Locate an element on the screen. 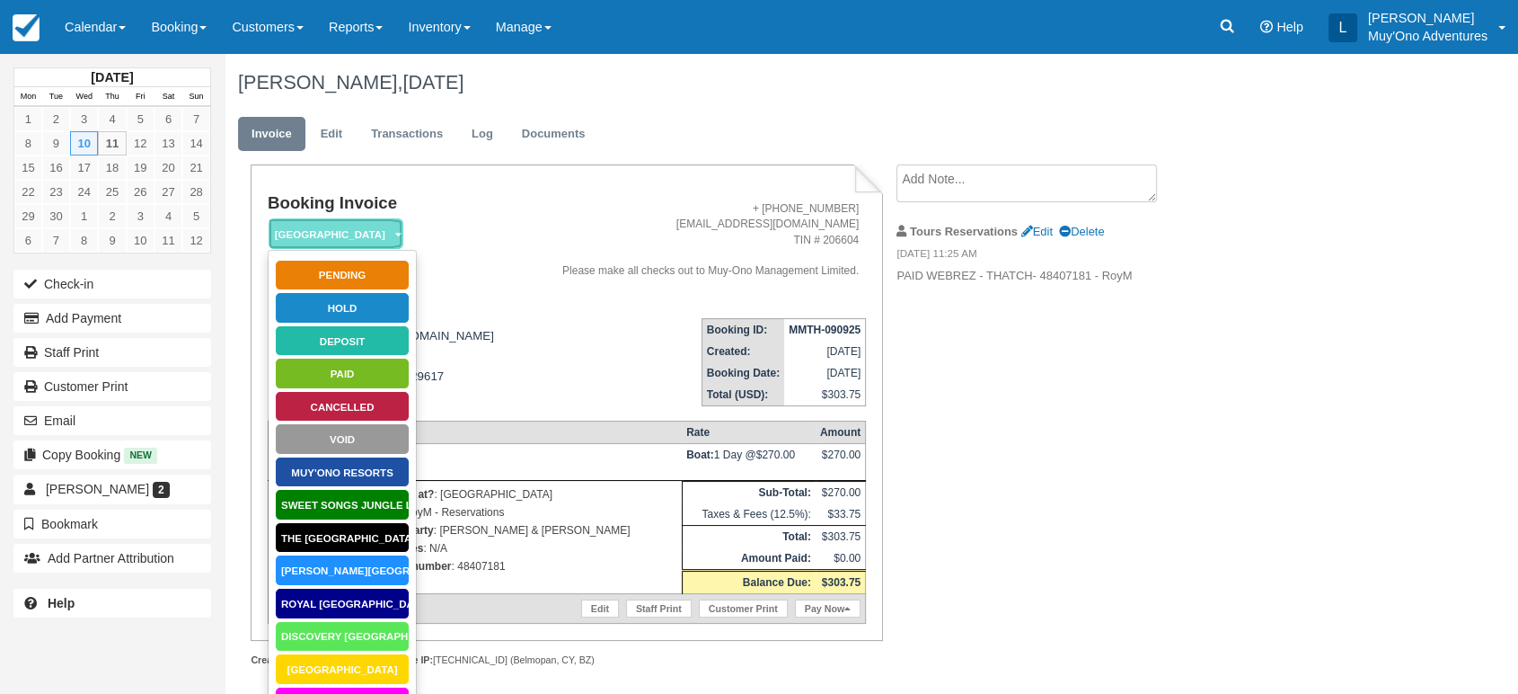  button: Add Payment is located at coordinates (112, 318).